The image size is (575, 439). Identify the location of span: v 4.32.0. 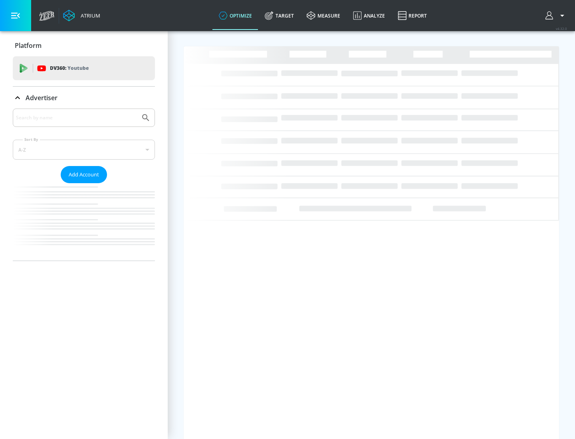
(561, 28).